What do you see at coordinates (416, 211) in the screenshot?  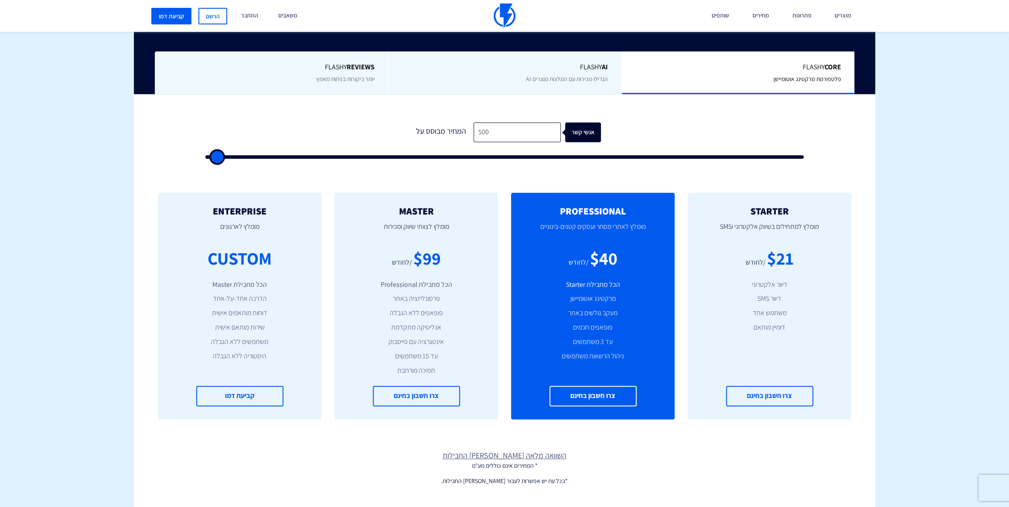 I see `h2: MASTER` at bounding box center [416, 211].